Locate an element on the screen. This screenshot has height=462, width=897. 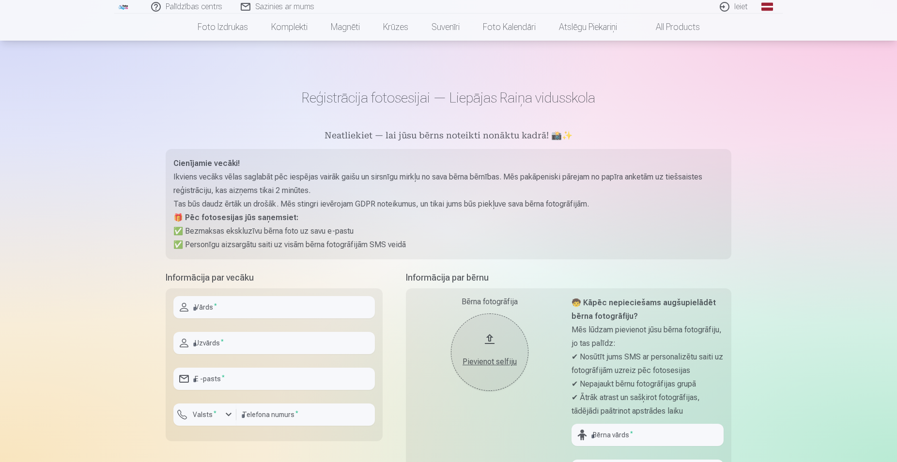
p: ✅ Personīgu aizsargātu saiti uz visām bērna fotogrāfijām SMS veidā is located at coordinates (448, 245).